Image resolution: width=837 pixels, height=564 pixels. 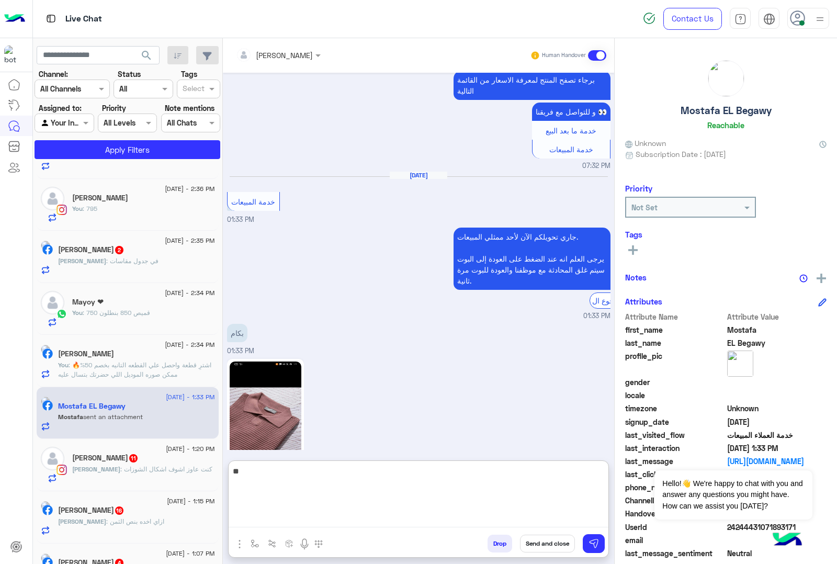 What do you see at coordinates (91, 250) in the screenshot?
I see `h5: Ibrahim Abdullha` at bounding box center [91, 250].